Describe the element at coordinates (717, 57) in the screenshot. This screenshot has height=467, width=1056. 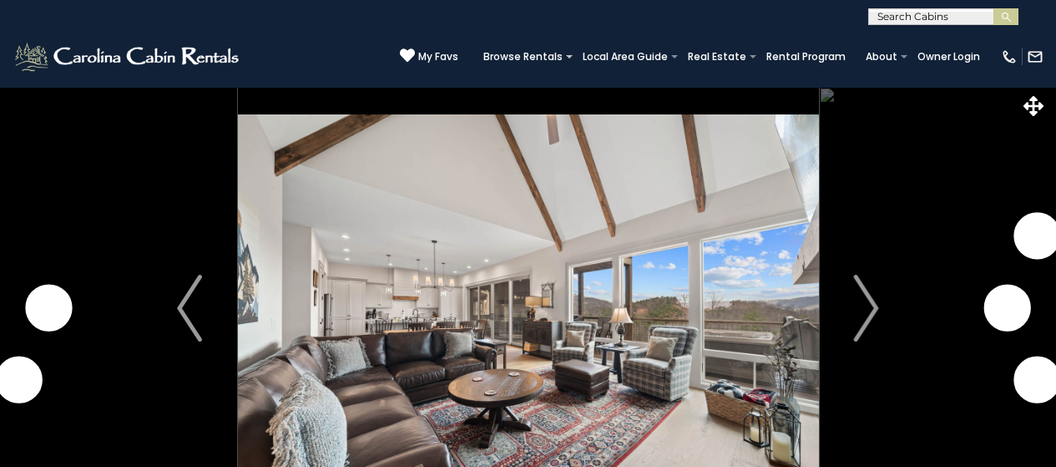
I see `a: Real Estate` at that location.